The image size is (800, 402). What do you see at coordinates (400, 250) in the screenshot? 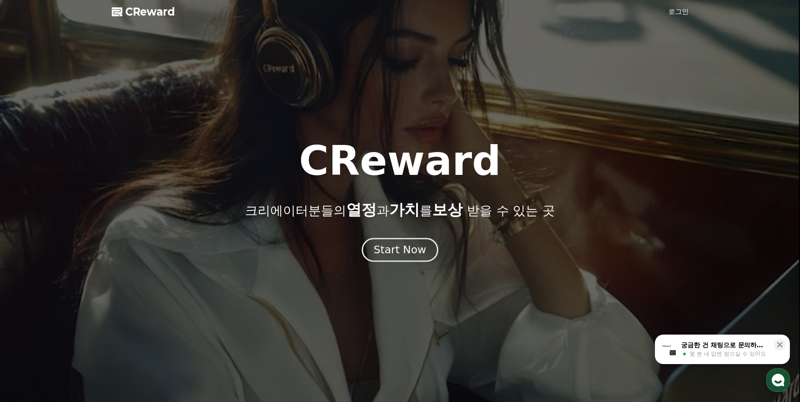
I see `div: Start Now` at bounding box center [400, 250].